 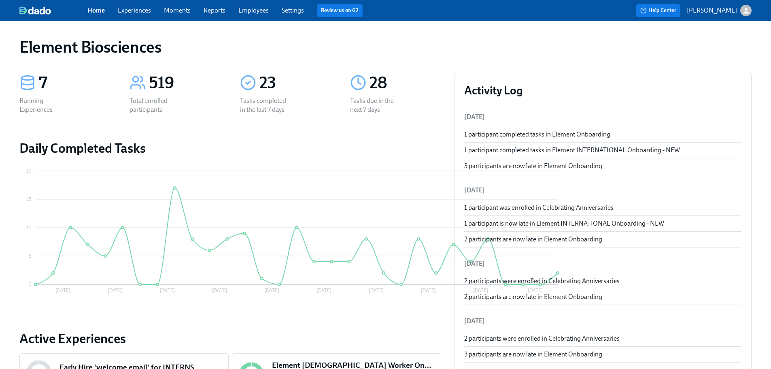 What do you see at coordinates (29, 171) in the screenshot?
I see `tspan: 20` at bounding box center [29, 171].